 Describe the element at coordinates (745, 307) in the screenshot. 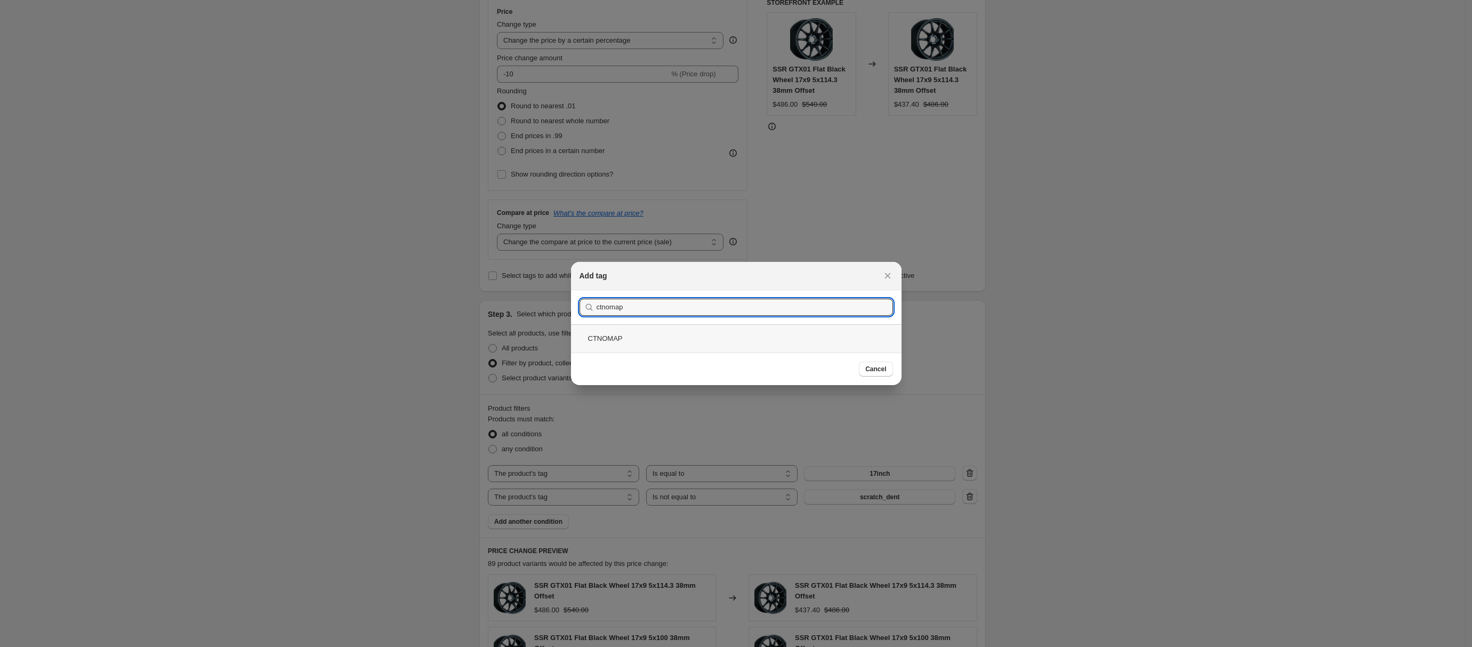

I see `input: Search tags` at that location.